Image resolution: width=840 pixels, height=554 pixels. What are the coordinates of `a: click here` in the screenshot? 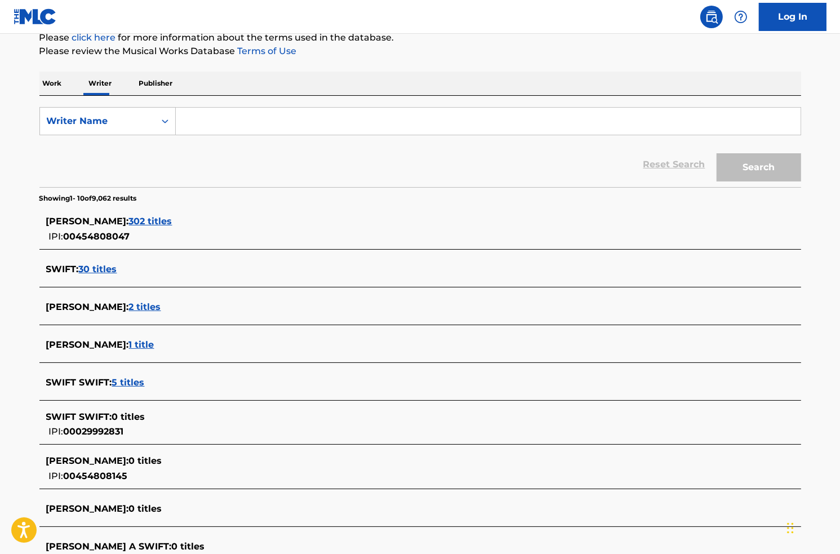 It's located at (94, 37).